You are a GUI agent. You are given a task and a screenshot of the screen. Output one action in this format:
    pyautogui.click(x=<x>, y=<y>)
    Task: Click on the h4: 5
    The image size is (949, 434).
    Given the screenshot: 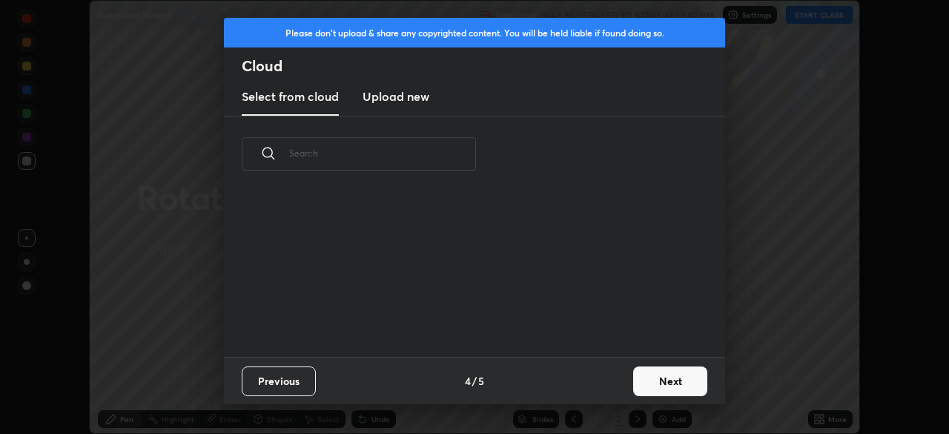 What is the action you would take?
    pyautogui.click(x=481, y=381)
    